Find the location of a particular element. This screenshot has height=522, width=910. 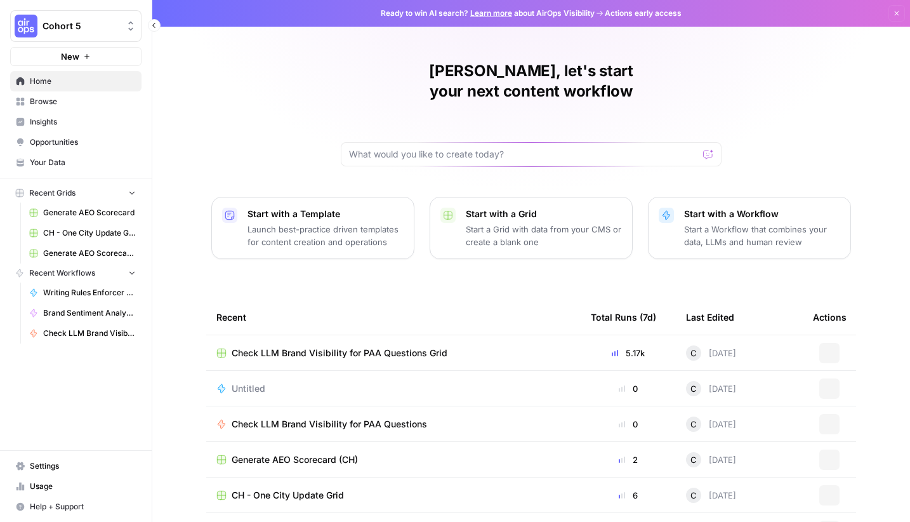

span: Home is located at coordinates (83, 81).